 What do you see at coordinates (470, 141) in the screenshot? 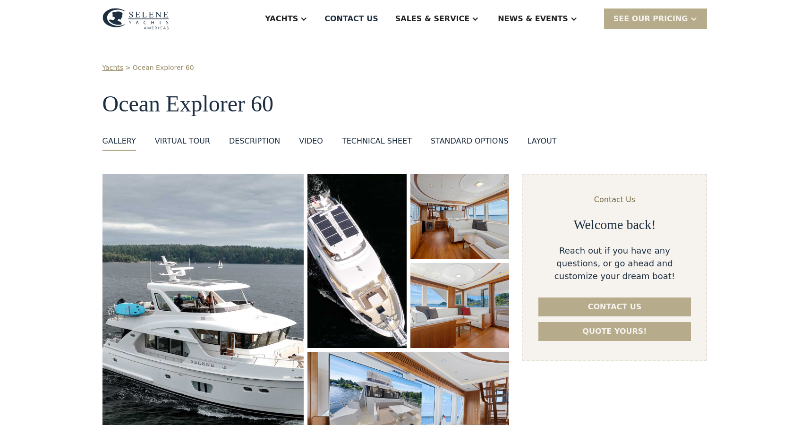
I see `div: standard options` at bounding box center [470, 141].